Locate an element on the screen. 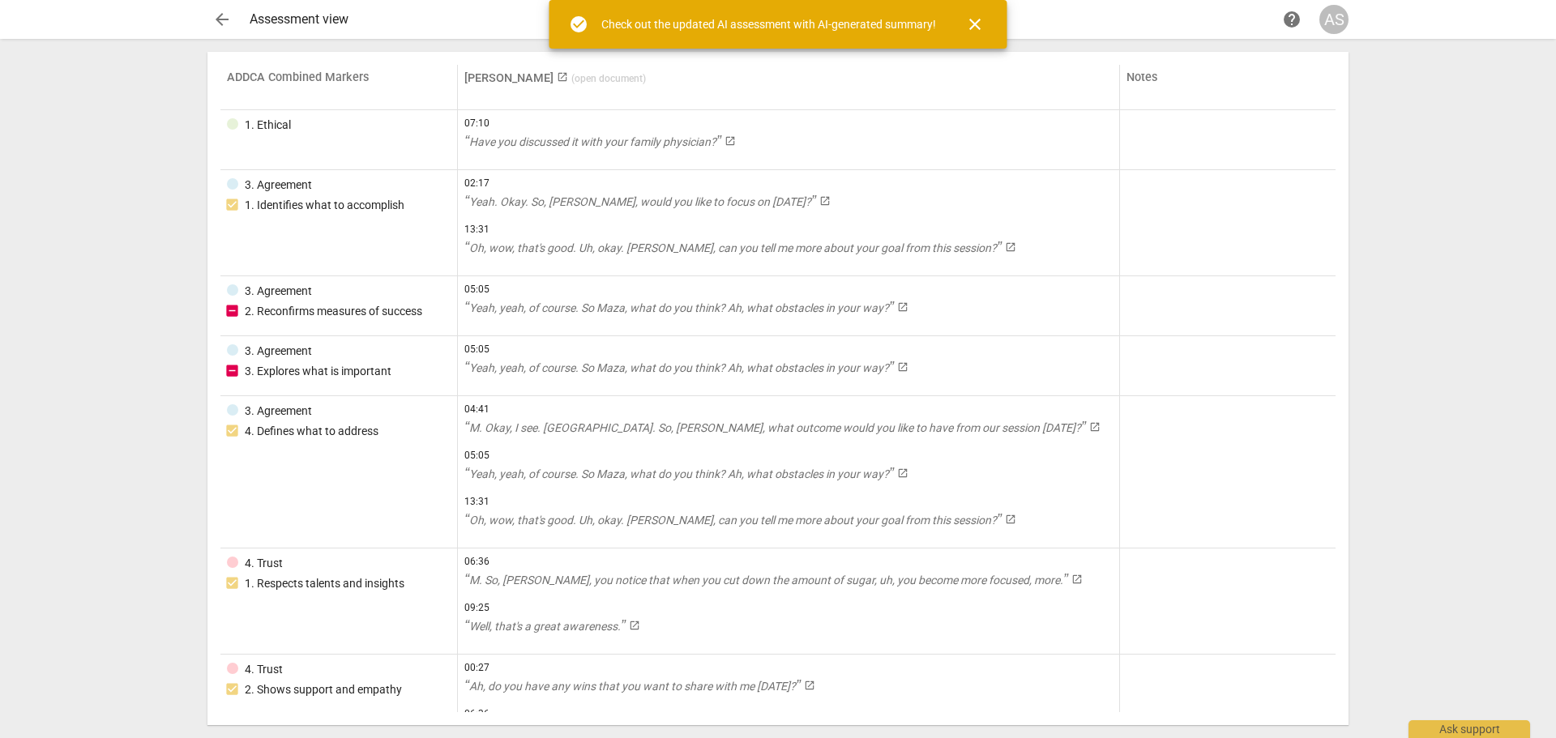  div: 1. Respects talents and insights is located at coordinates (324, 583).